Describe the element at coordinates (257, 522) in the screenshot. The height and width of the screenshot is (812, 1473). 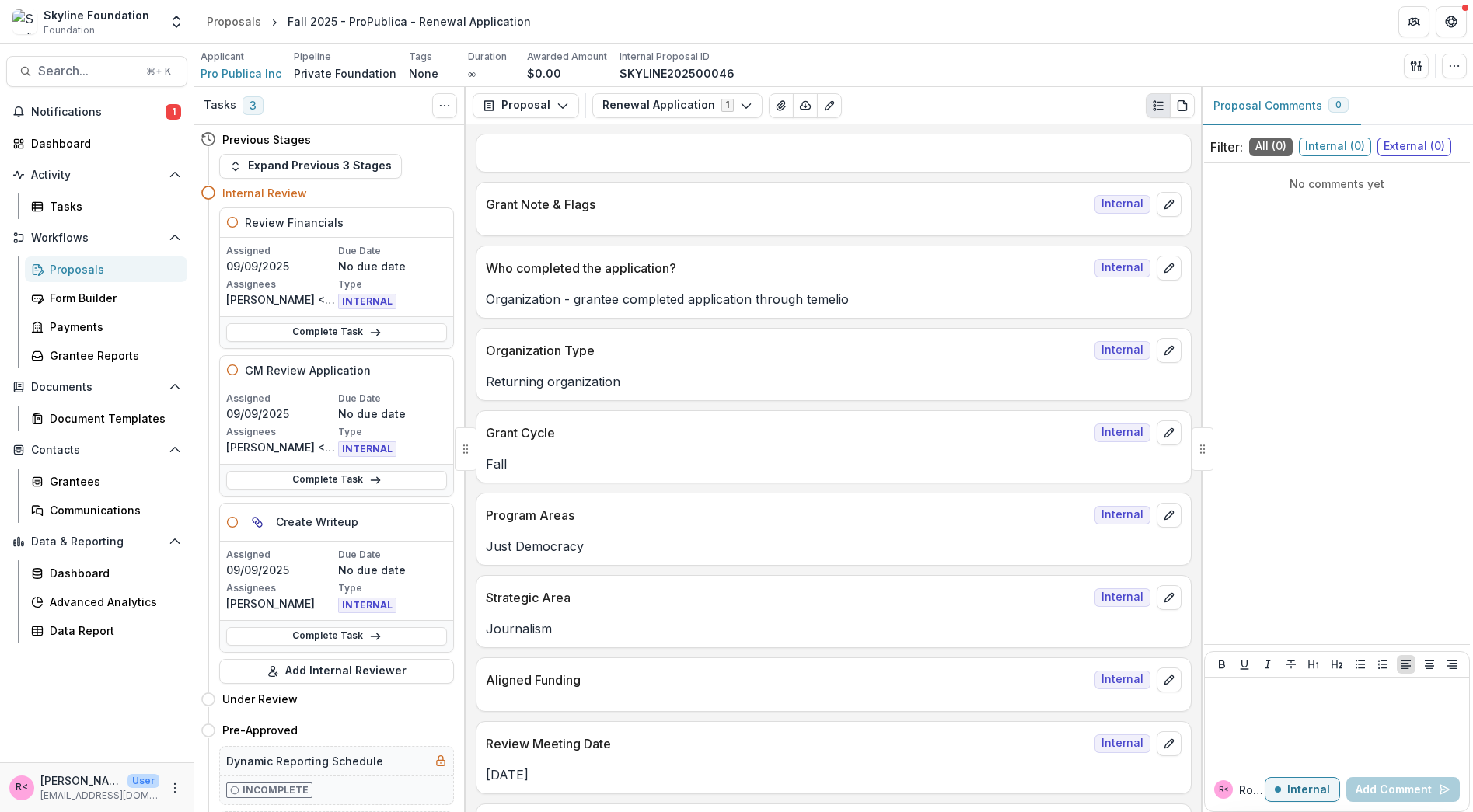
I see `button: View dependent tasks` at that location.